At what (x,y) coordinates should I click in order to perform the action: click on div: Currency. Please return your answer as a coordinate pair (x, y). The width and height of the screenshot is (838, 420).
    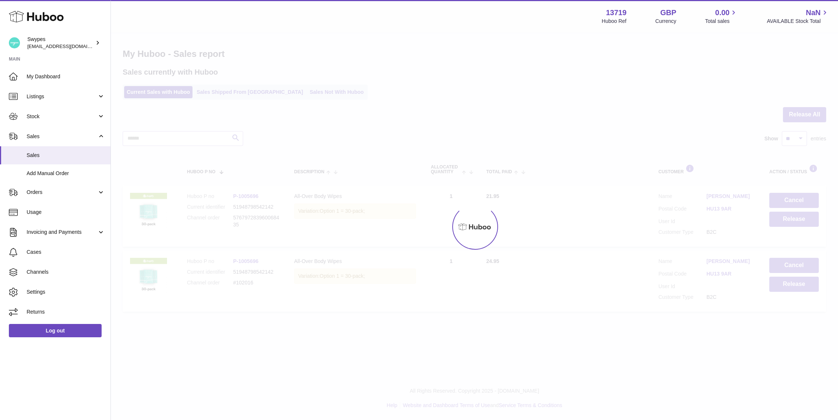
    Looking at the image, I should click on (665, 21).